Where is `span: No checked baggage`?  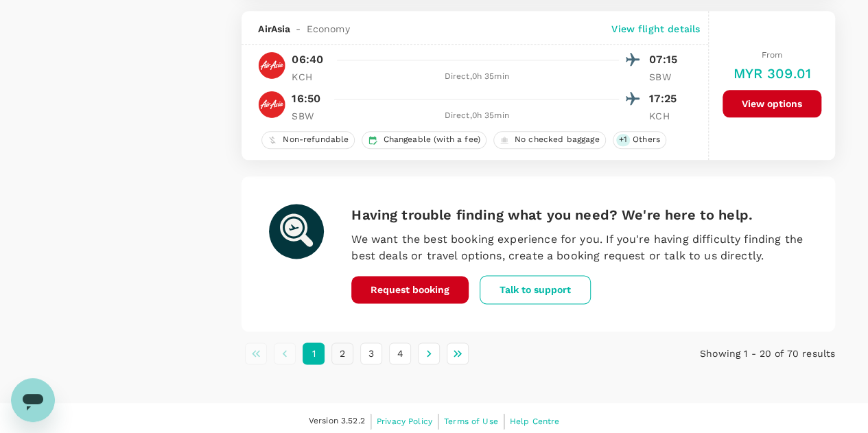 span: No checked baggage is located at coordinates (557, 139).